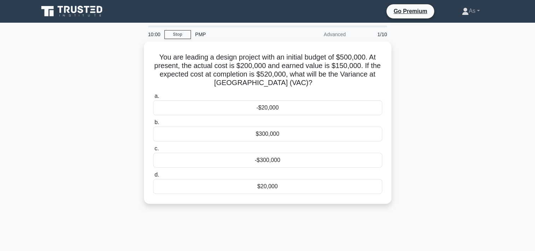 Image resolution: width=535 pixels, height=251 pixels. Describe the element at coordinates (157, 122) in the screenshot. I see `span: b.` at that location.